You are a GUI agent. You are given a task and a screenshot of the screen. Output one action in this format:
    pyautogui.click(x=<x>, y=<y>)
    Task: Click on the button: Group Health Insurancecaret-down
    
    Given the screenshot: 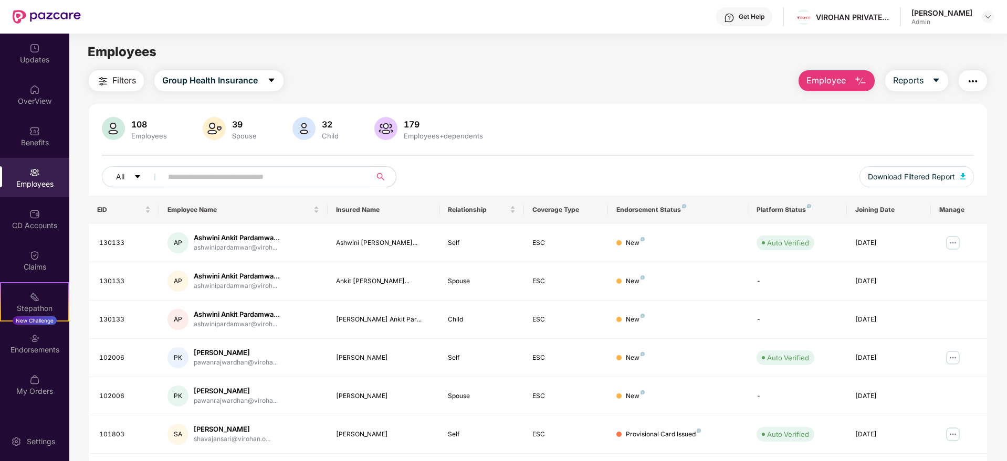 What is the action you would take?
    pyautogui.click(x=219, y=81)
    